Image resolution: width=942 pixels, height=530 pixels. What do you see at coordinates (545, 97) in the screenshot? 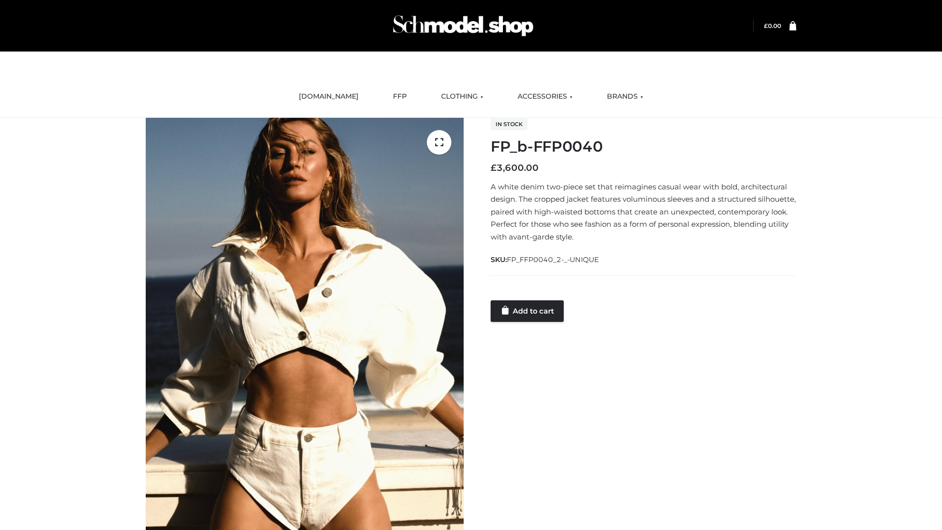
I see `a: ACCESSORIES` at bounding box center [545, 97].